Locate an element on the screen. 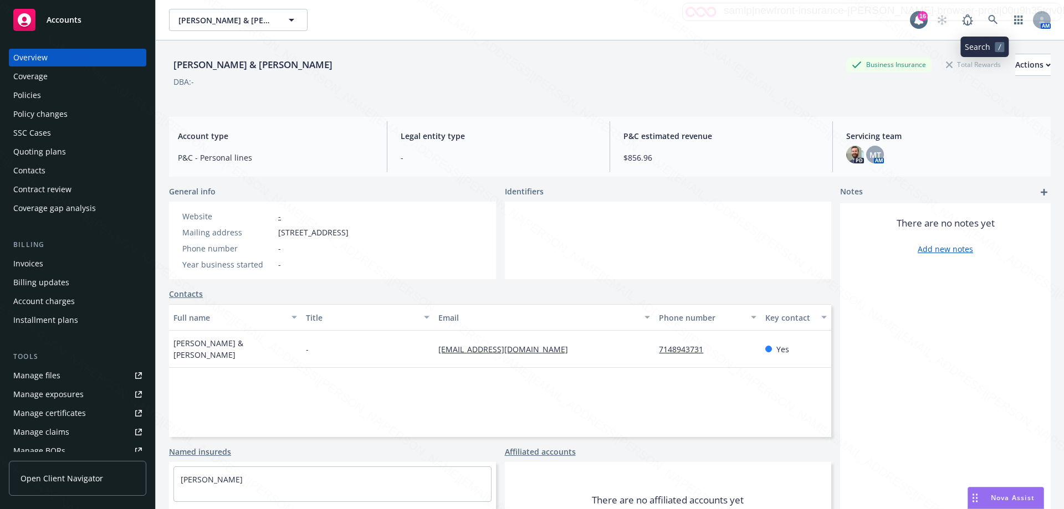 The height and width of the screenshot is (509, 1064). span: Servicing team is located at coordinates (944, 136).